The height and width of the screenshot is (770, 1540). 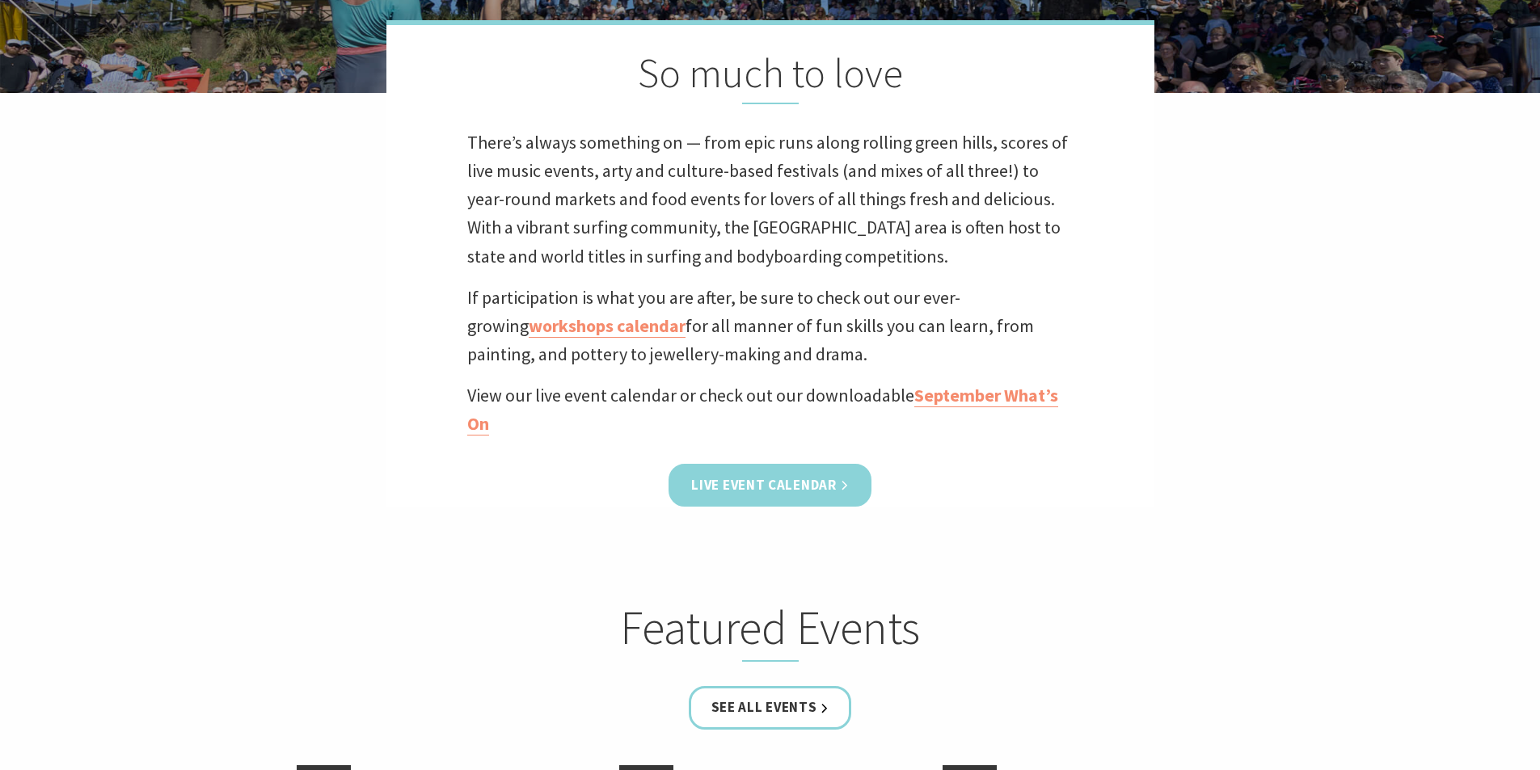 What do you see at coordinates (770, 327) in the screenshot?
I see `p: If participation is what you are after, be sure to check out our ever-growing for all manner of f...` at bounding box center [770, 327].